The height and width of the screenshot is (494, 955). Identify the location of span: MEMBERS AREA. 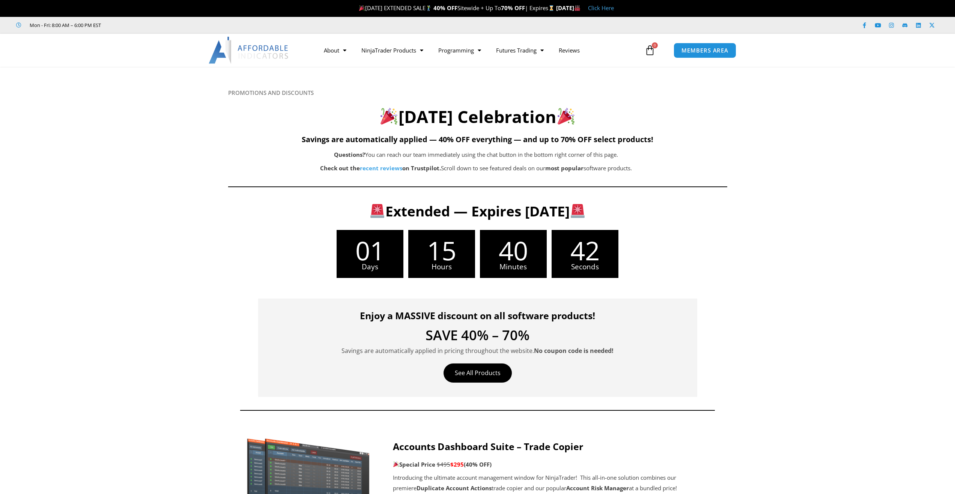
(704, 50).